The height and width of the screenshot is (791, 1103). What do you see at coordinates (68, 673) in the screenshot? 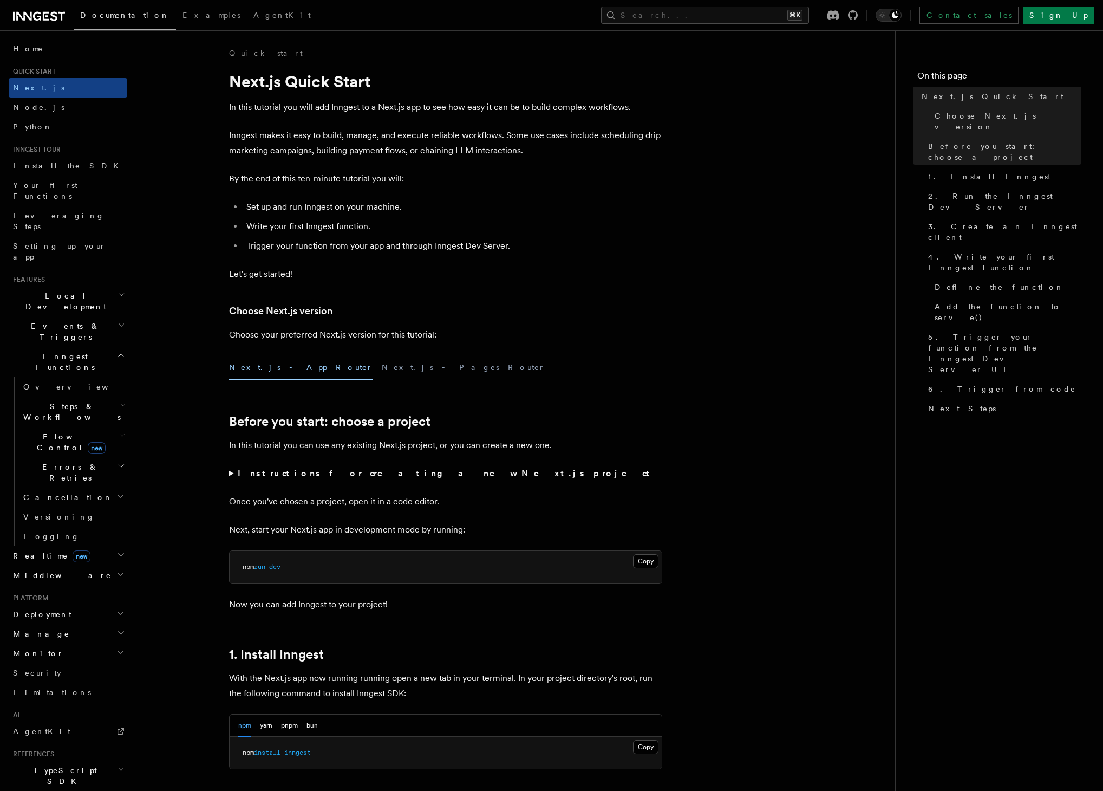
I see `a: Security` at bounding box center [68, 673].